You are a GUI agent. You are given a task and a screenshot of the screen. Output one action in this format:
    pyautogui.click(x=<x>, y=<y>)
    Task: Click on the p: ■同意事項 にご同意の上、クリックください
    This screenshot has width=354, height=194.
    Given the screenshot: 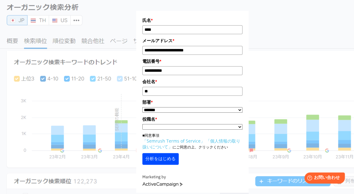 What is the action you would take?
    pyautogui.click(x=193, y=142)
    